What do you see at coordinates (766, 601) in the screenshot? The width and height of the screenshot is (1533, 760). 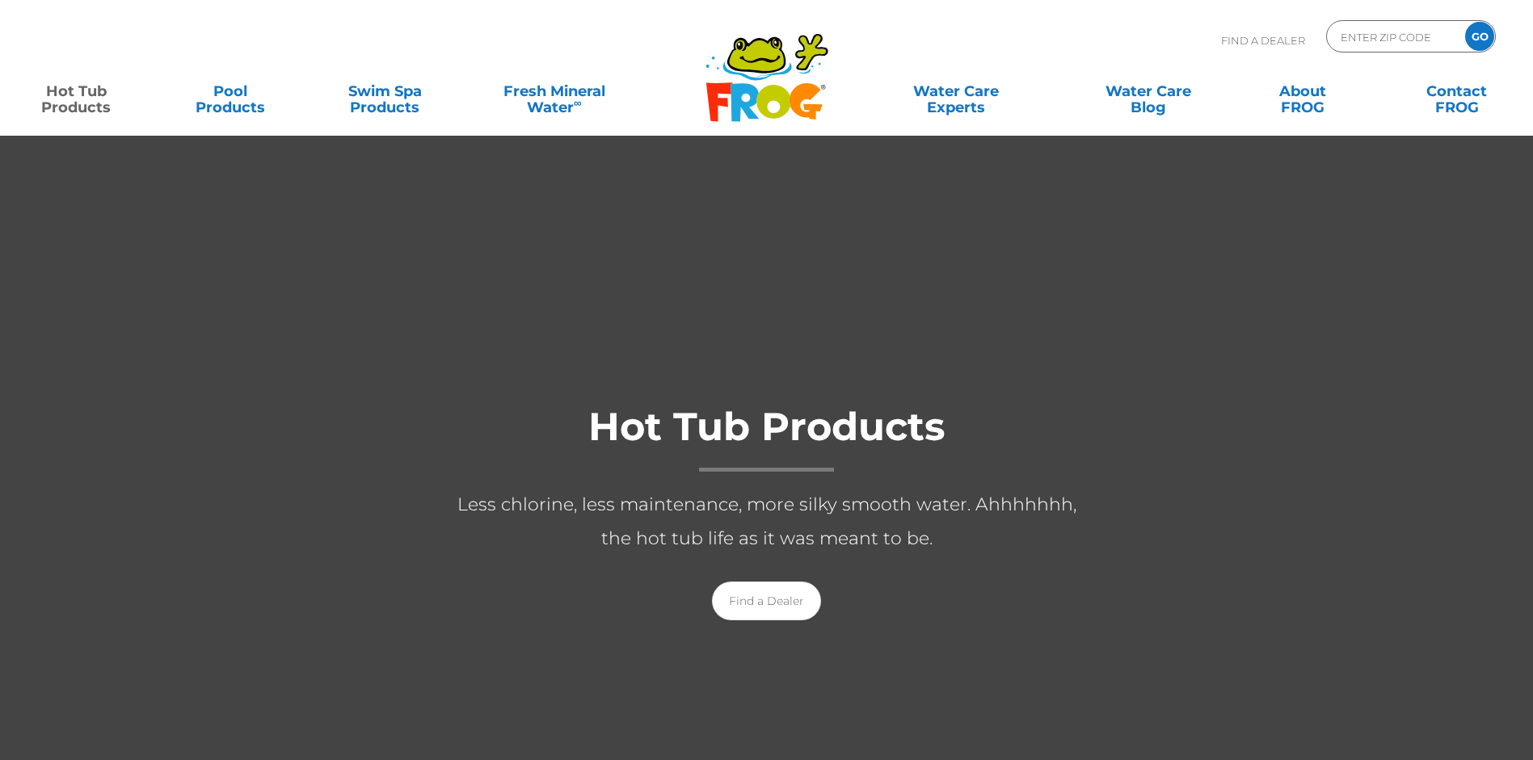 I see `a: Find a Dealer` at bounding box center [766, 601].